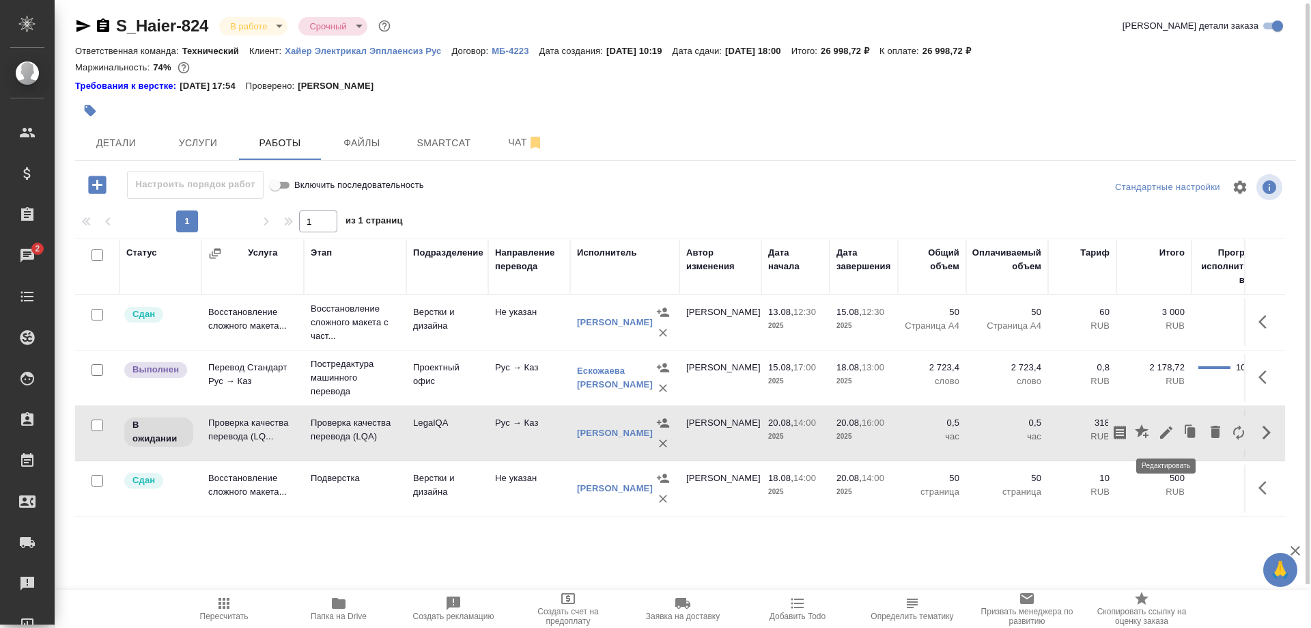  What do you see at coordinates (1239, 432) in the screenshot?
I see `button: Заменить` at bounding box center [1239, 432].